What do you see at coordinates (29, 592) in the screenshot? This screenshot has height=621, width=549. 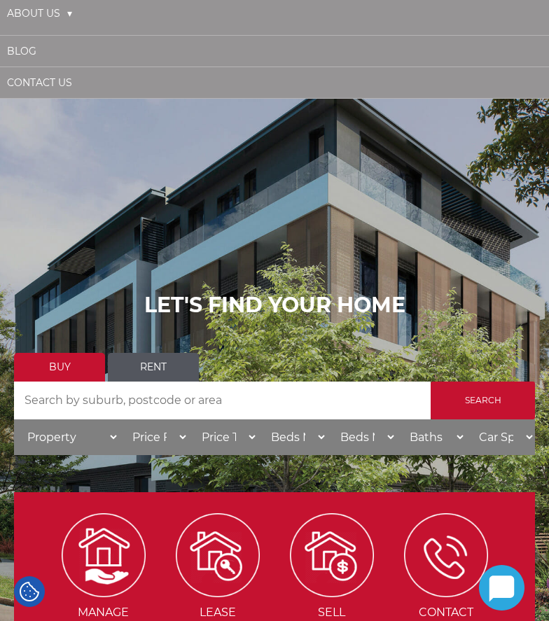 I see `div: Cookie Settings` at bounding box center [29, 592].